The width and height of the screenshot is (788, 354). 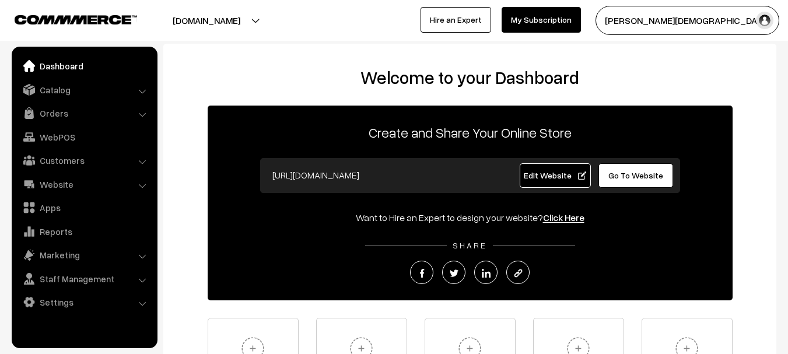 I want to click on a: Click Here, so click(x=563, y=217).